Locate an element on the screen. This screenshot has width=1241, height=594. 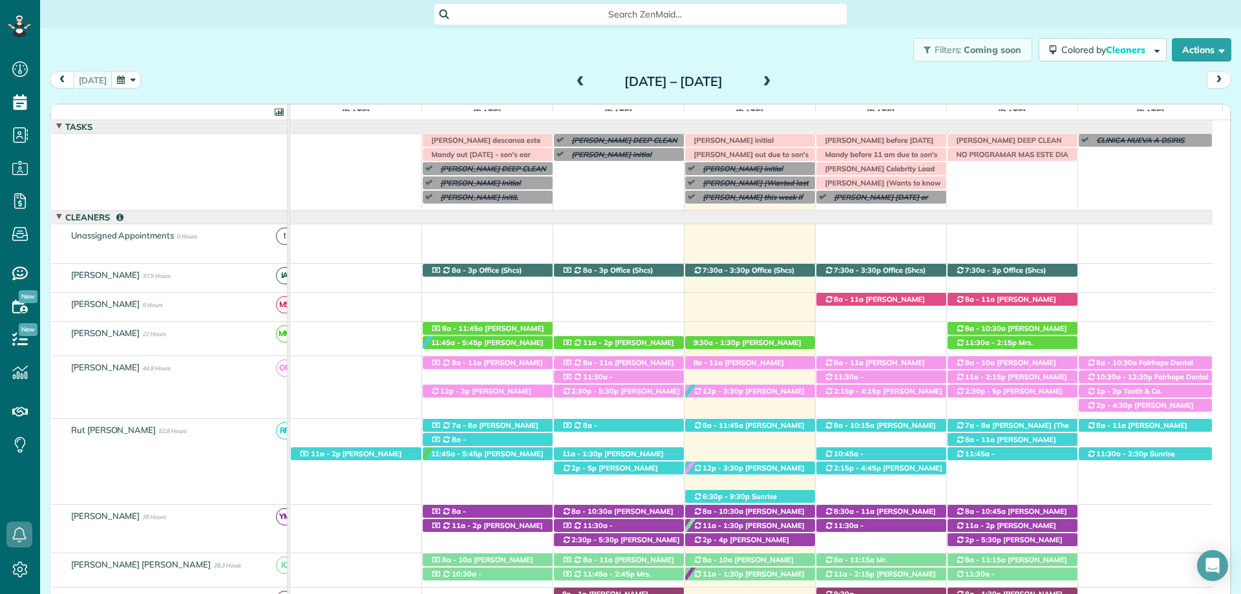
span: 8a - 10:30a is located at coordinates (722, 511).